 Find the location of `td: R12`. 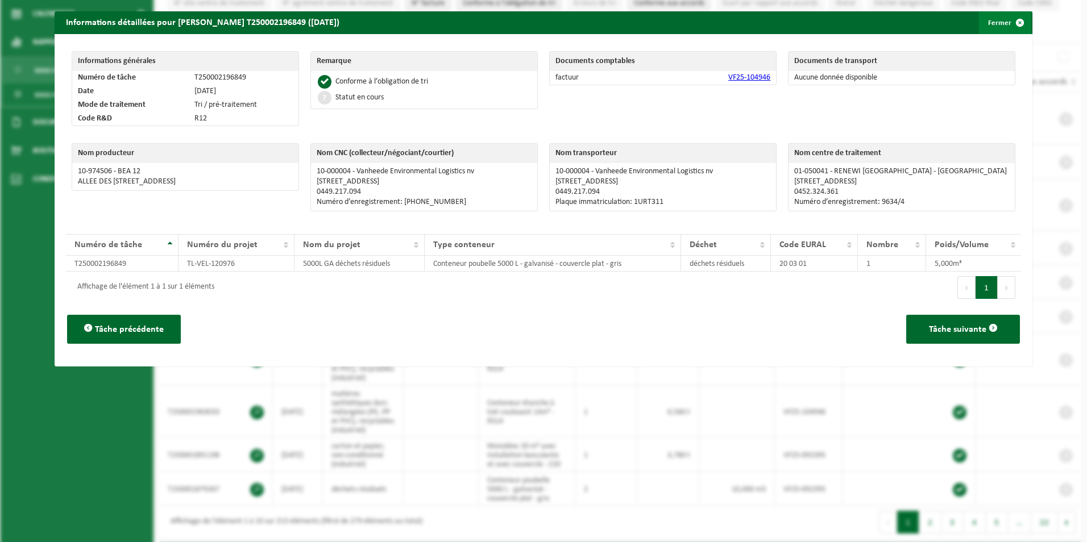

td: R12 is located at coordinates (243, 119).